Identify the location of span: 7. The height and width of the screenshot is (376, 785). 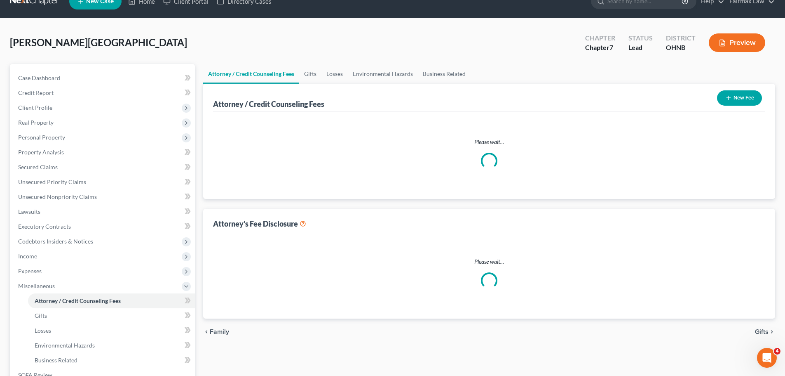
(611, 47).